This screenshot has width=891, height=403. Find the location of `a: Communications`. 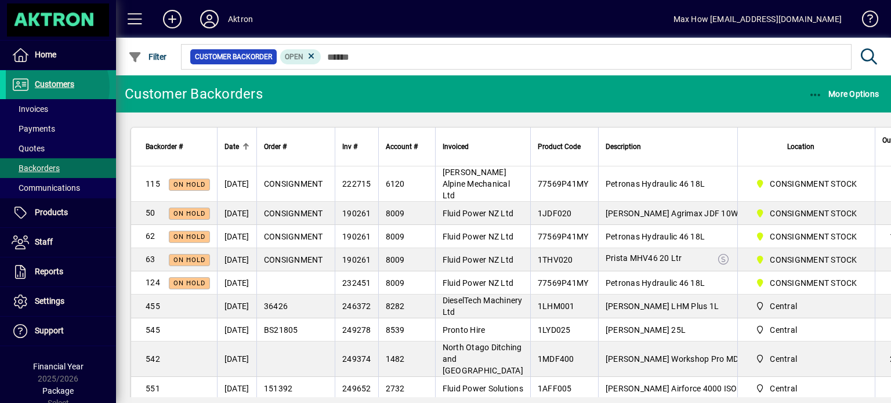

a: Communications is located at coordinates (61, 188).